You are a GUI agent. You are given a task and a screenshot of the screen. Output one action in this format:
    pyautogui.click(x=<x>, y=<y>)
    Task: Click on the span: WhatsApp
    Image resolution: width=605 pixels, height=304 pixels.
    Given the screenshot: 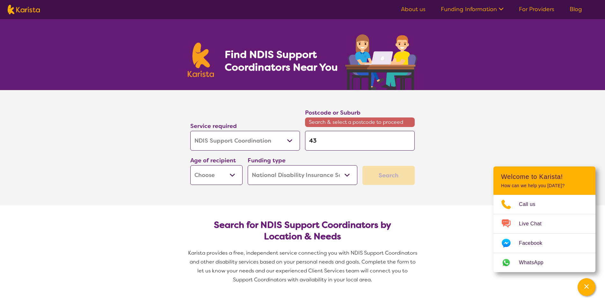 What is the action you would take?
    pyautogui.click(x=535, y=263)
    